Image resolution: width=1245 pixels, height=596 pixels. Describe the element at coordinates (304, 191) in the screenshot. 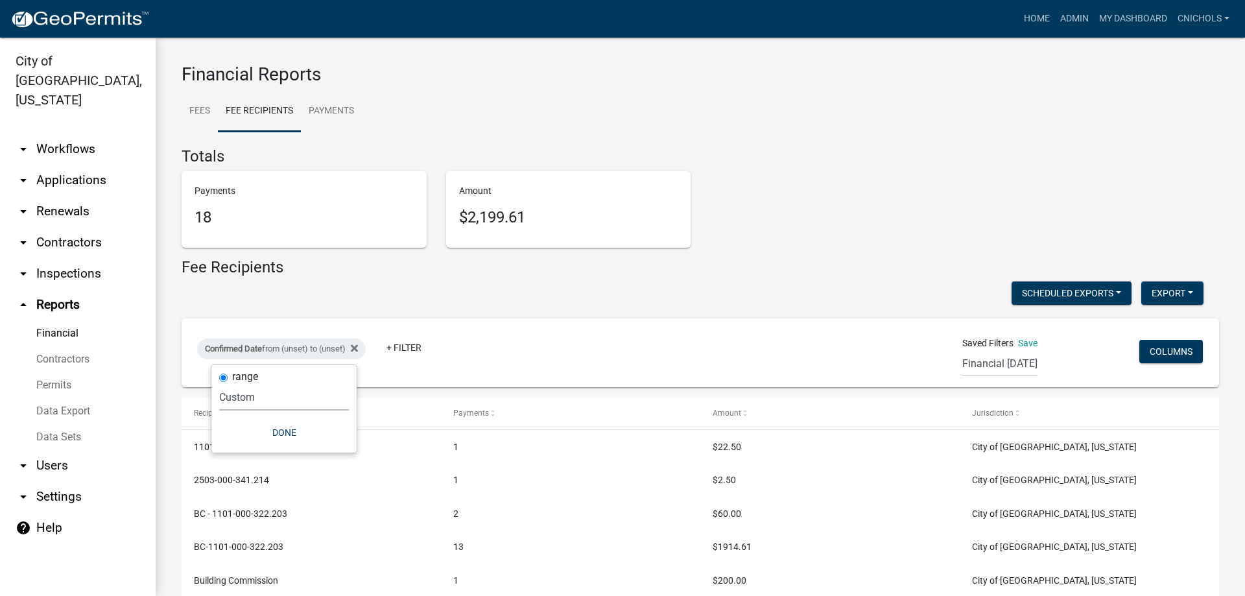

I see `p: Payments` at that location.